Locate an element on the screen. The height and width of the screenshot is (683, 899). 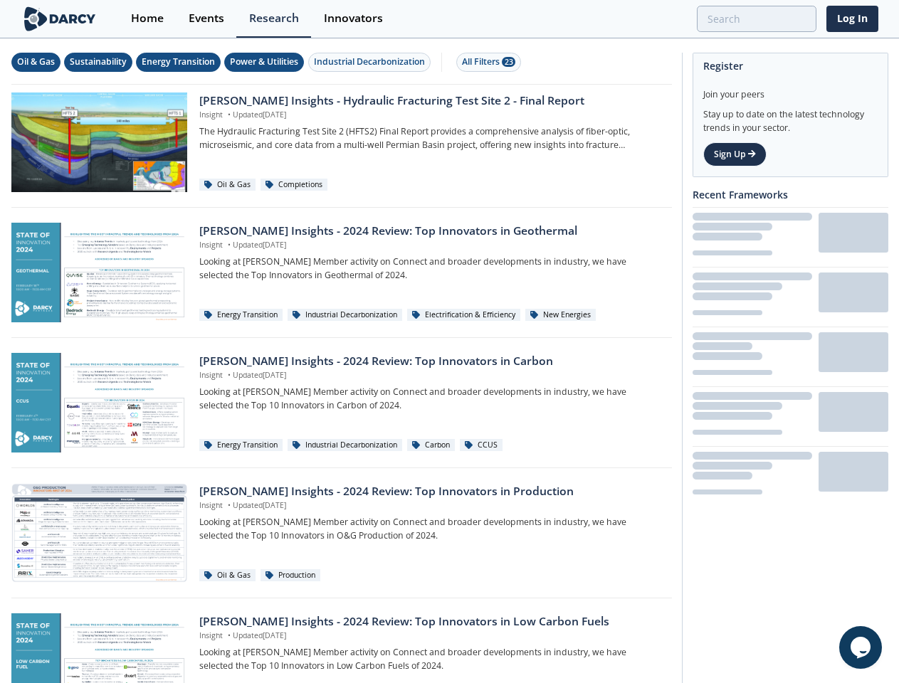
div: Sustainability is located at coordinates (98, 62).